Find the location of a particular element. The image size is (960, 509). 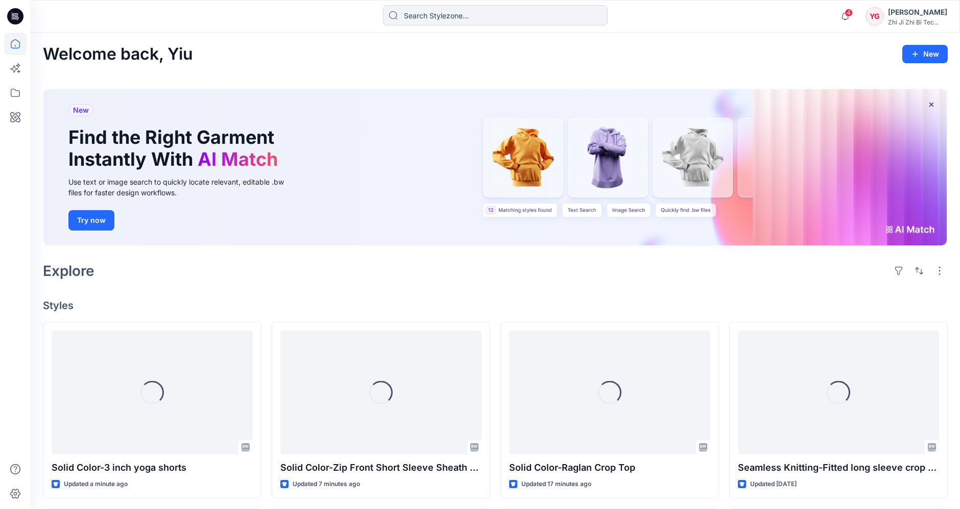

div: Zhi Ji Zhi Bi Tec... is located at coordinates (917, 22).